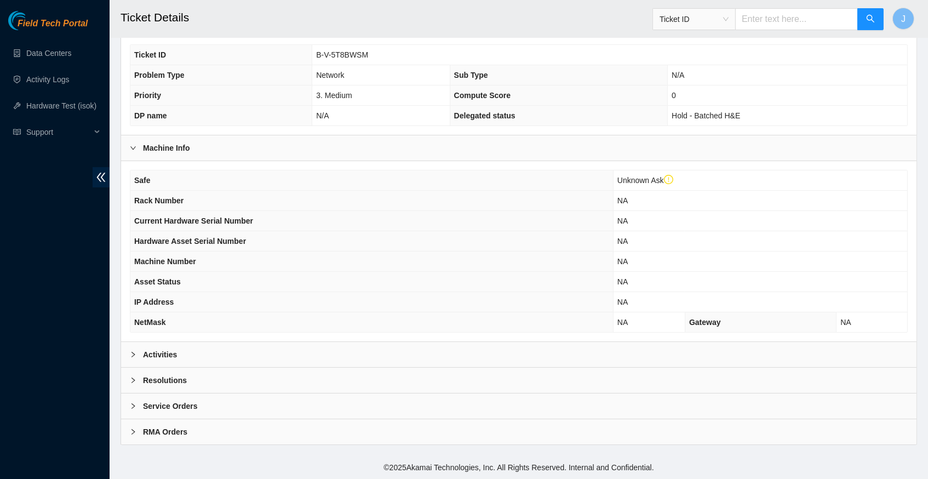 The image size is (928, 479). I want to click on span: Sub Type, so click(471, 75).